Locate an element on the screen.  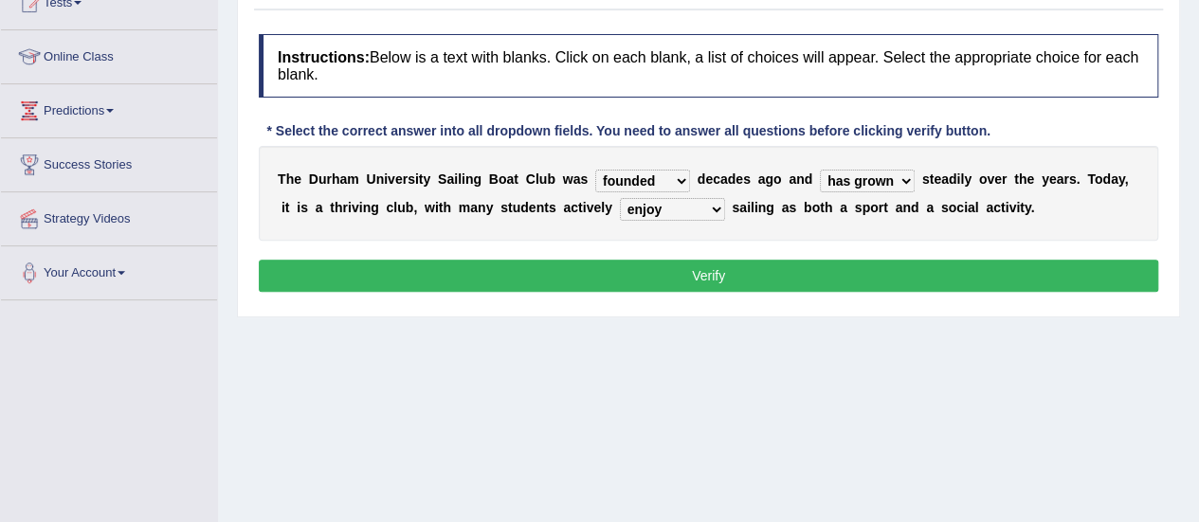
b: S is located at coordinates (442, 179).